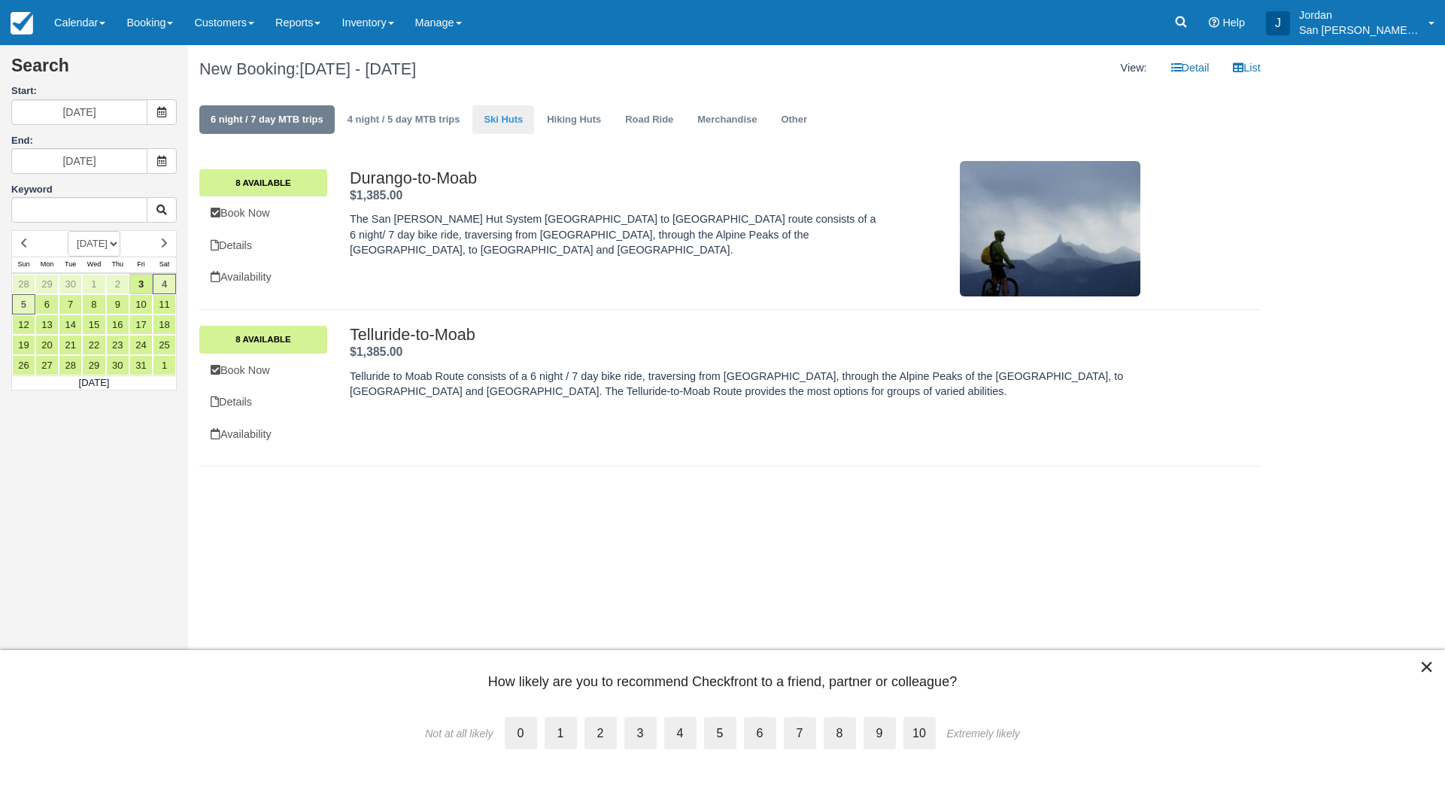 The image size is (1445, 793). I want to click on label: 4, so click(680, 732).